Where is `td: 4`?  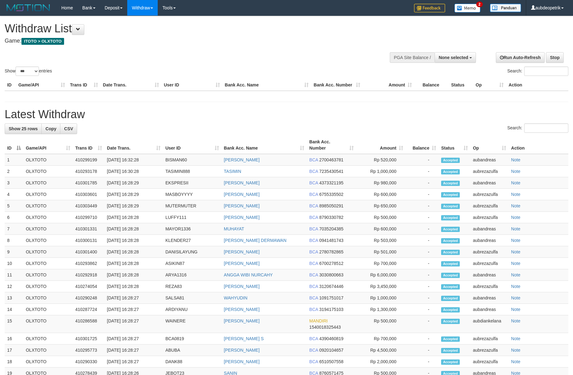
td: 4 is located at coordinates (14, 194).